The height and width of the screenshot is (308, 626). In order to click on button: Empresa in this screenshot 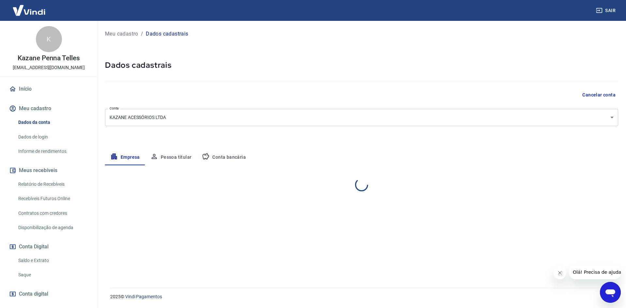, I will do `click(125, 157)`.